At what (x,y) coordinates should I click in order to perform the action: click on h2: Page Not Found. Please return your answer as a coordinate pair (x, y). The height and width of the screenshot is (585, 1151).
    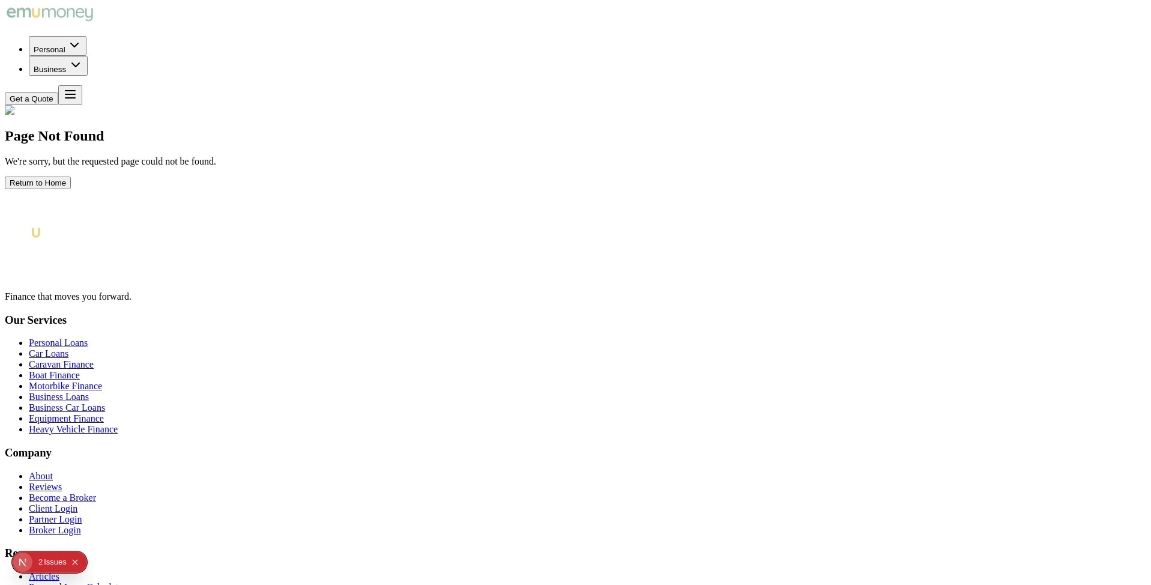
    Looking at the image, I should click on (575, 136).